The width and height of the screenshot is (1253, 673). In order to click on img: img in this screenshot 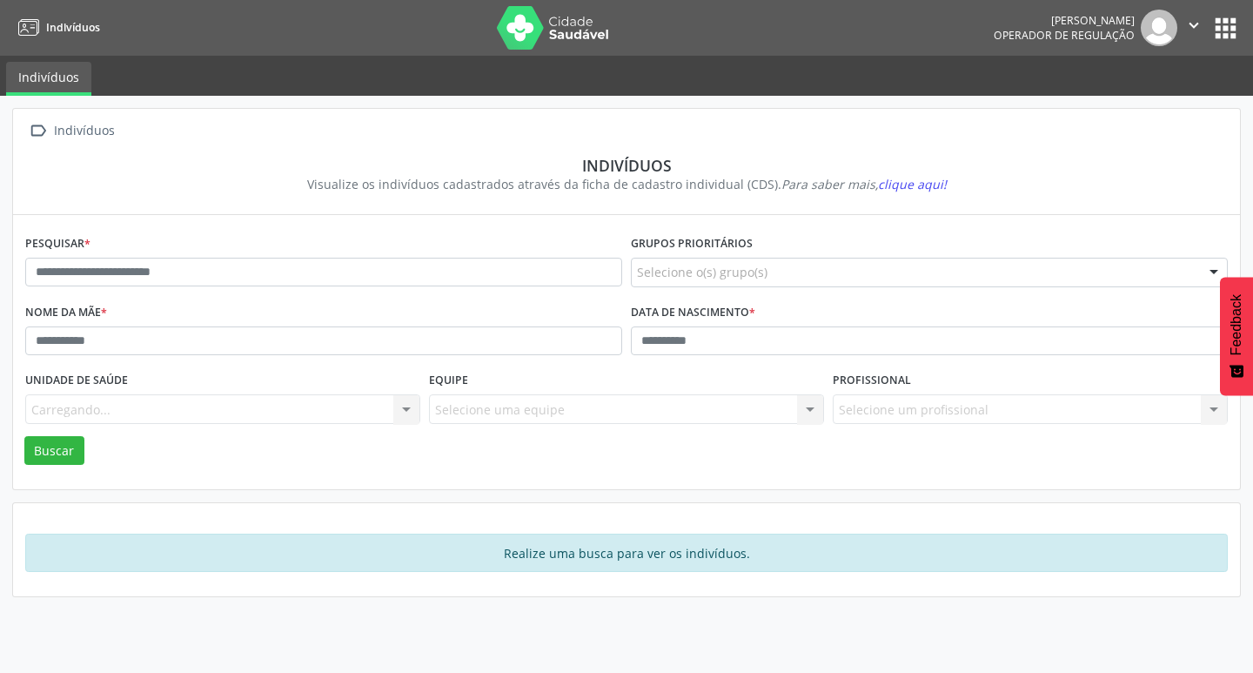, I will do `click(1159, 28)`.